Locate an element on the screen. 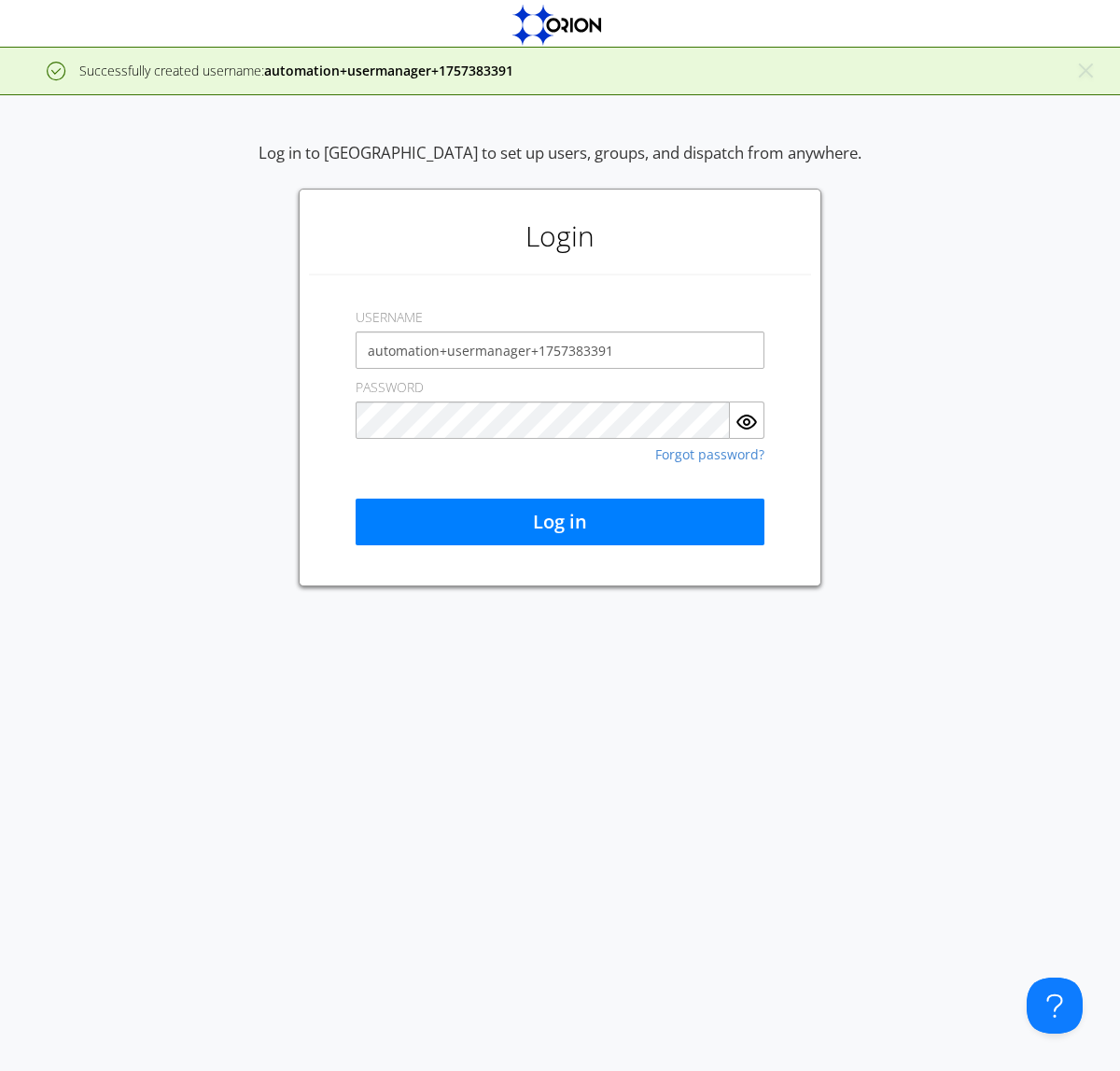  strong: automation+usermanager+1757383391 is located at coordinates (388, 70).